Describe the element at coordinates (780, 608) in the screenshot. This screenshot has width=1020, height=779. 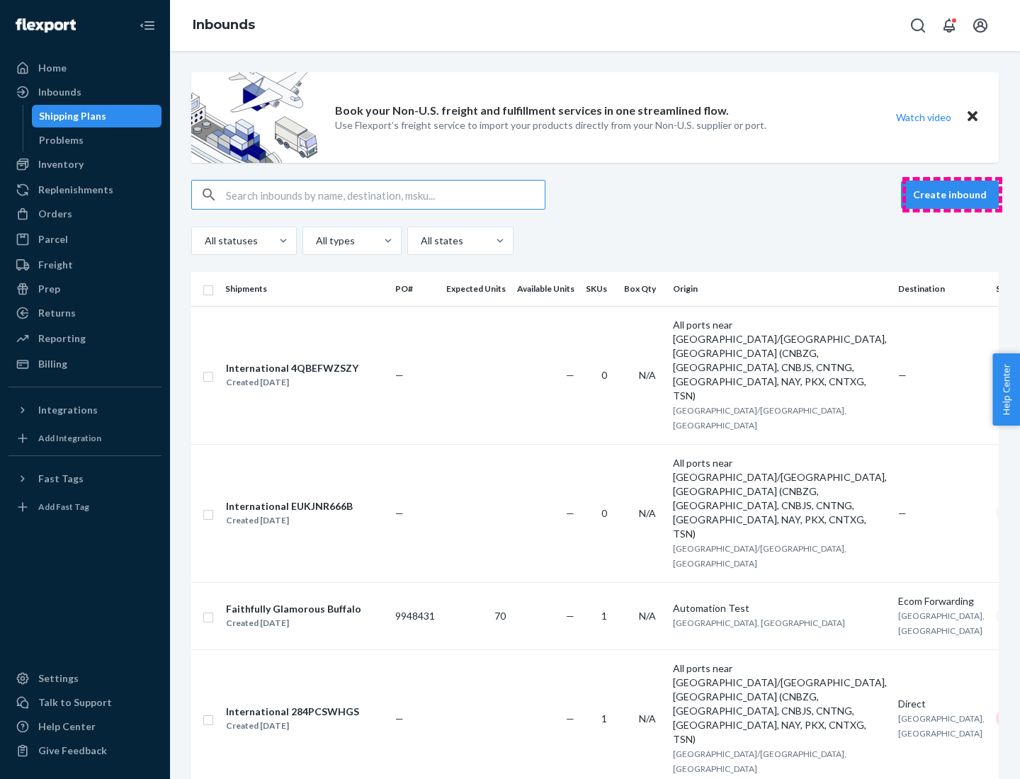
I see `div: Automation Test` at that location.